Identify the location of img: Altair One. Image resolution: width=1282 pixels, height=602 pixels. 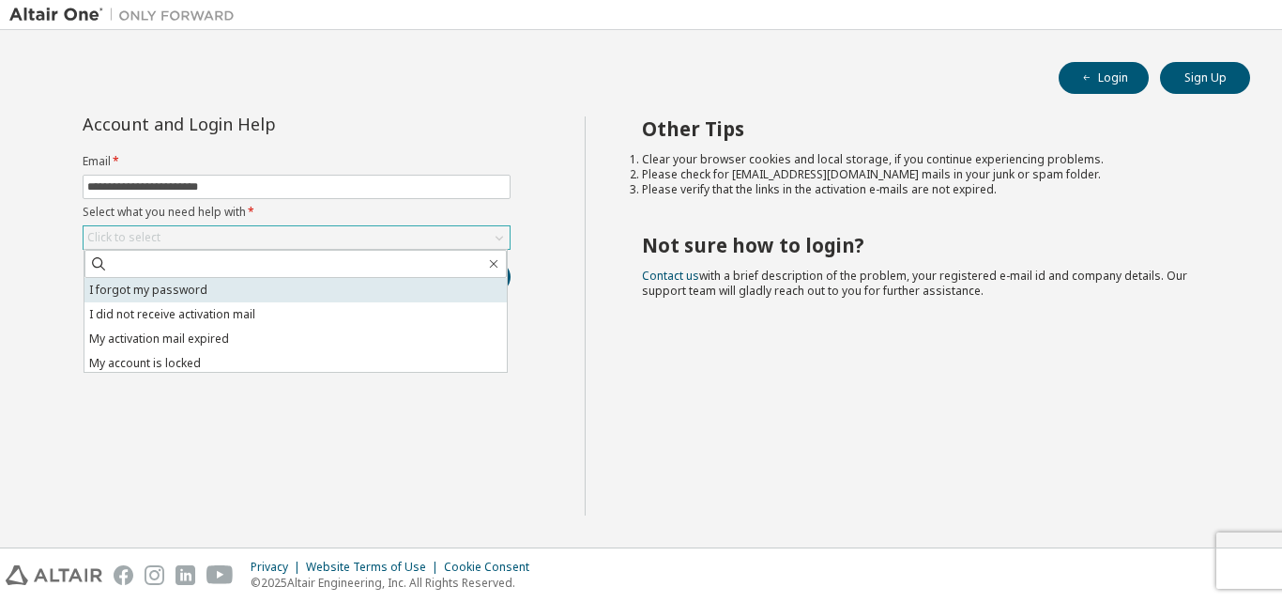
(127, 15).